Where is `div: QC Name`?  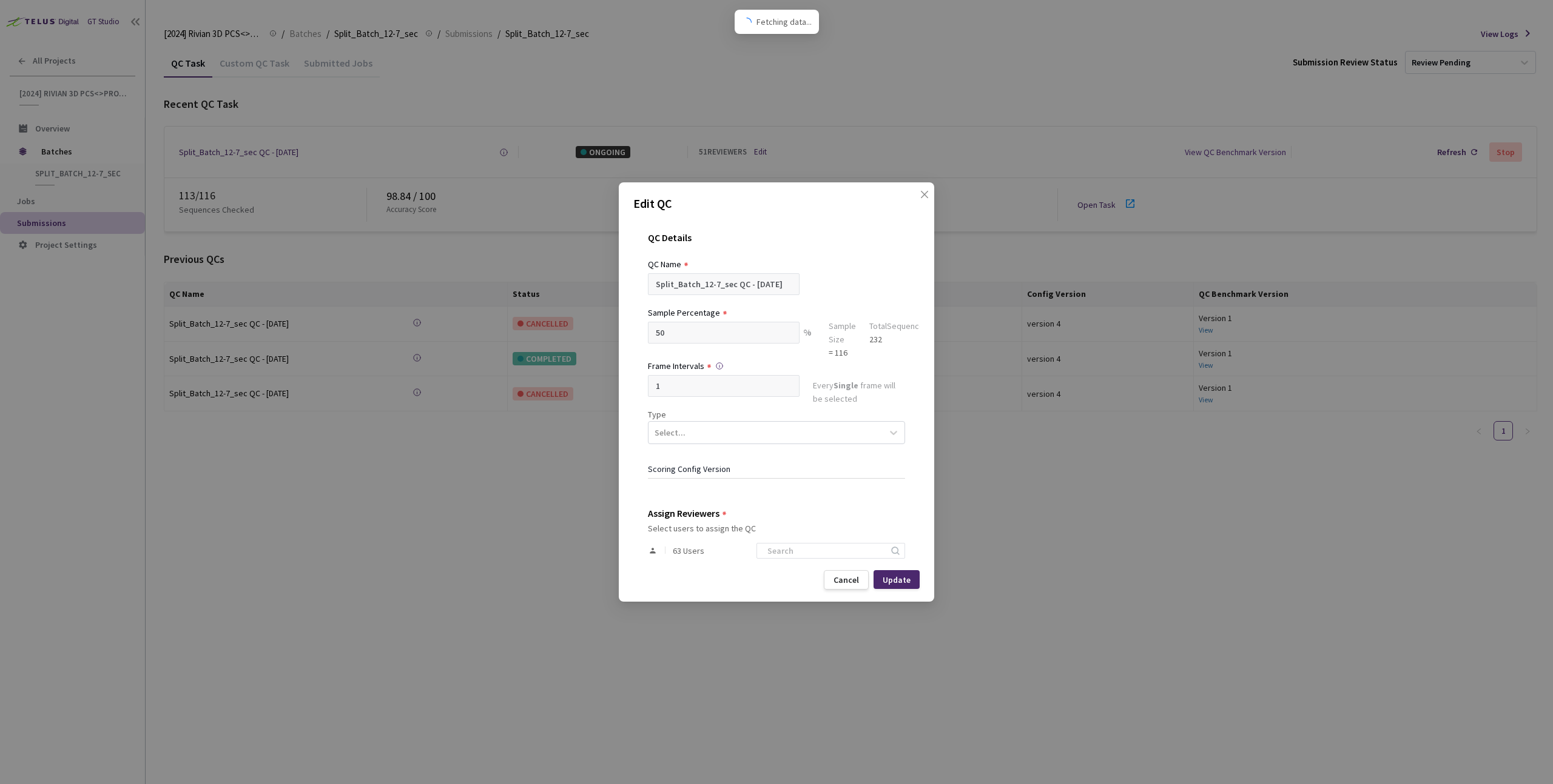 div: QC Name is located at coordinates (665, 264).